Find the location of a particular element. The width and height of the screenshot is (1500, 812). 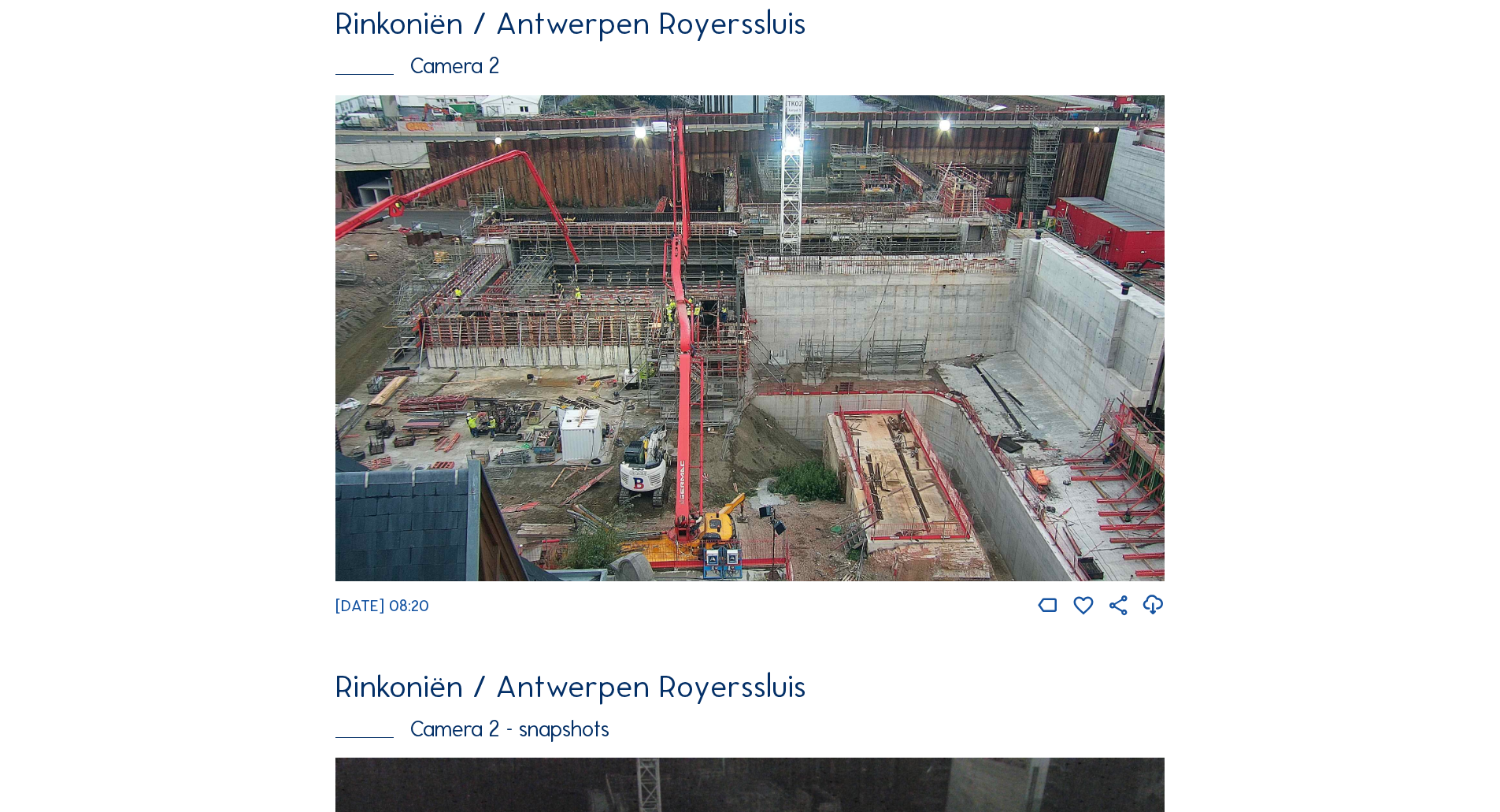

img: Image is located at coordinates (750, 338).